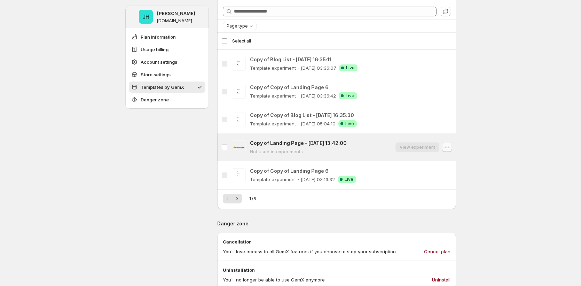 This screenshot has width=581, height=286. Describe the element at coordinates (237, 198) in the screenshot. I see `button: Next` at that location.